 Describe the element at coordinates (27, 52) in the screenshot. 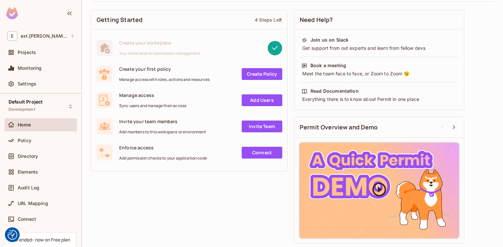

I see `span: Projects` at that location.